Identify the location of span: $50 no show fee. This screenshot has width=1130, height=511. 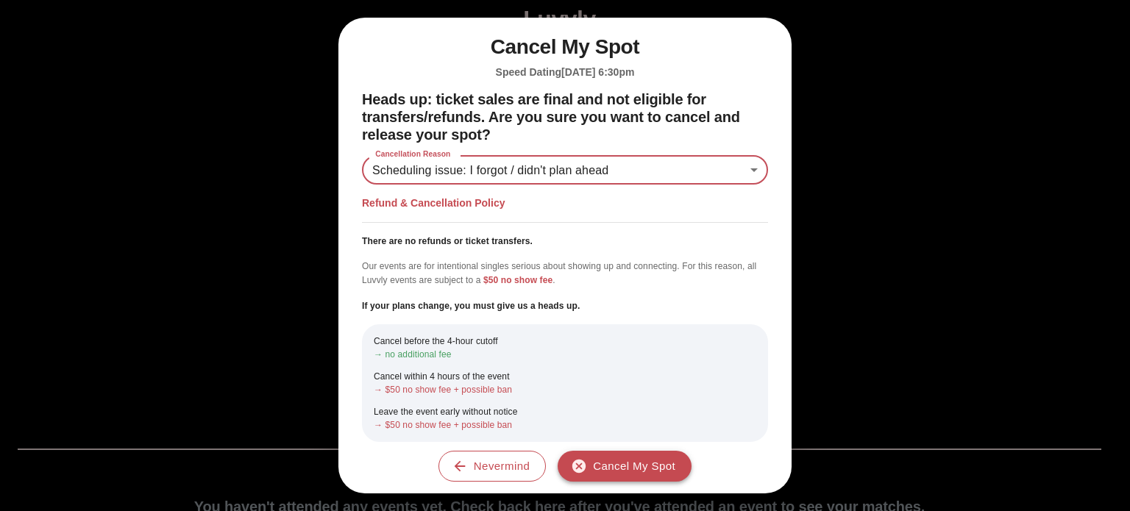
(518, 280).